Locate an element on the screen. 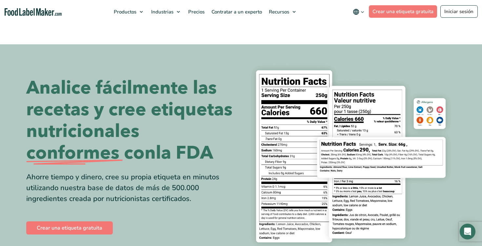 This screenshot has height=246, width=482. span: Contratar a un experto is located at coordinates (236, 12).